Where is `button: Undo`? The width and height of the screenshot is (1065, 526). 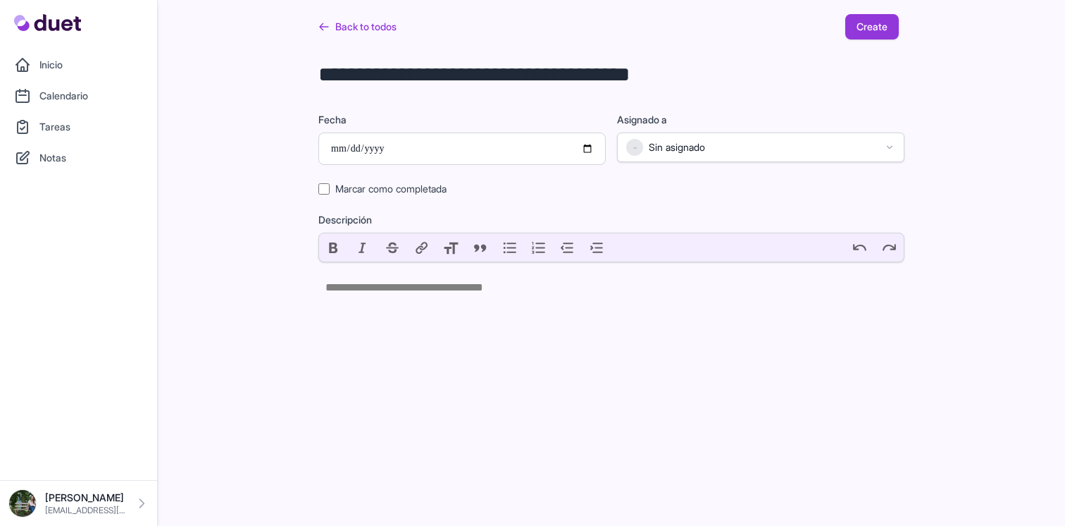 button: Undo is located at coordinates (860, 247).